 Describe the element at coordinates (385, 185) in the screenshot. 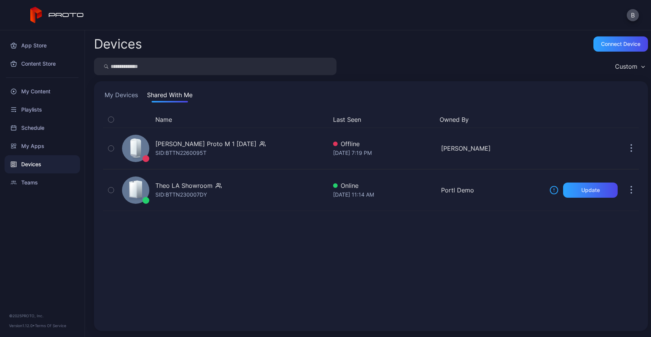

I see `div: Online` at that location.